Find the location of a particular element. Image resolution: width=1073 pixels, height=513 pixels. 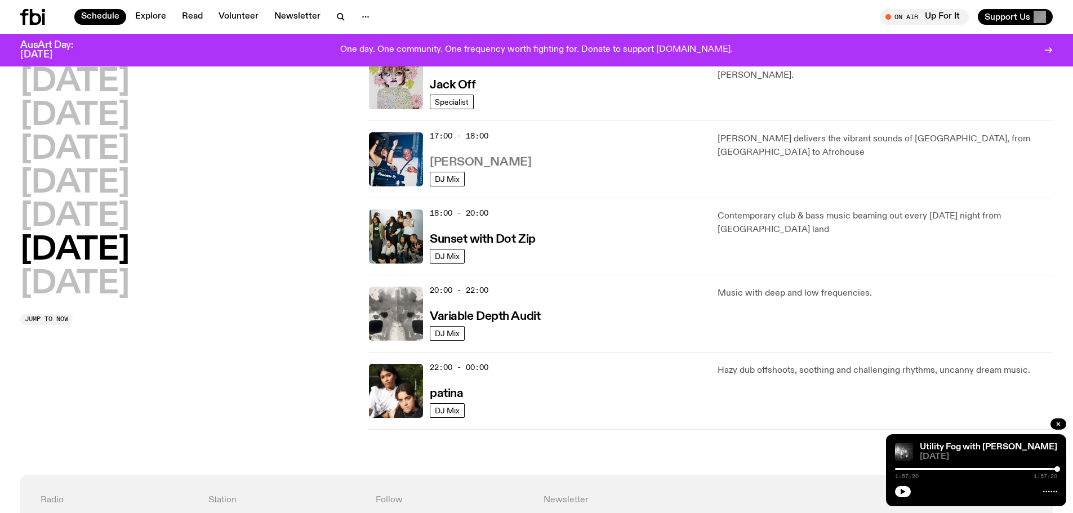

span: 22:00 - 00:00 is located at coordinates (459, 367).